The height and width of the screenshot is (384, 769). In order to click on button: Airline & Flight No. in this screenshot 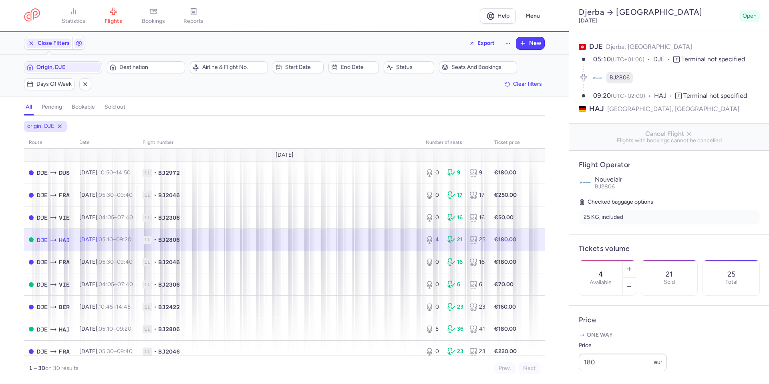, I will do `click(229, 67)`.